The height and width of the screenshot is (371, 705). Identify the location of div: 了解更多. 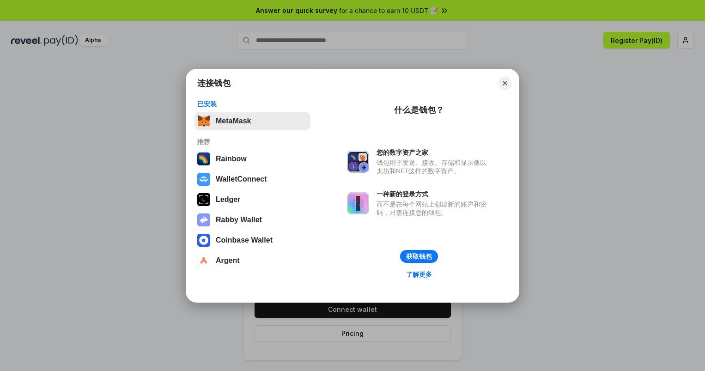
(419, 275).